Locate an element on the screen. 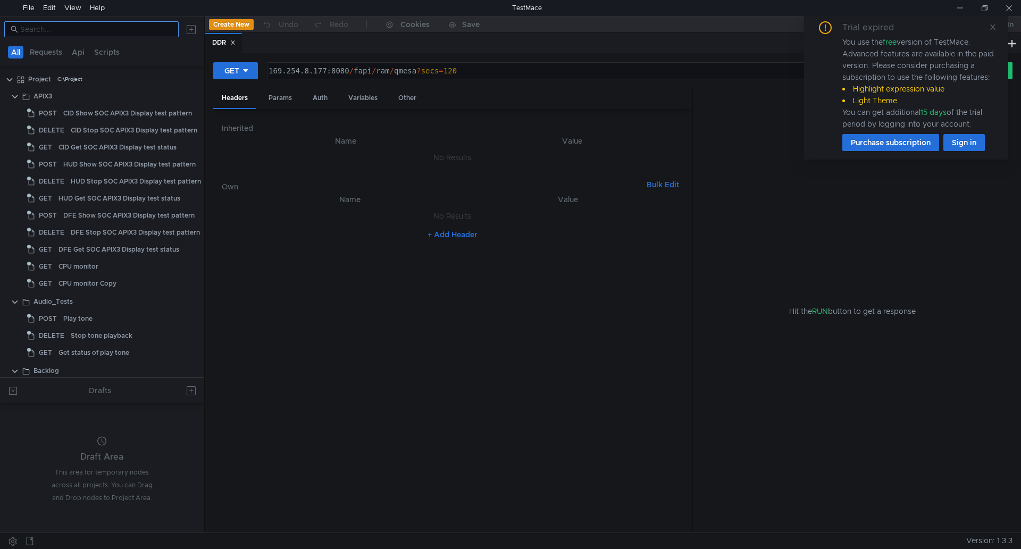 The image size is (1021, 549). div: Project is located at coordinates (39, 79).